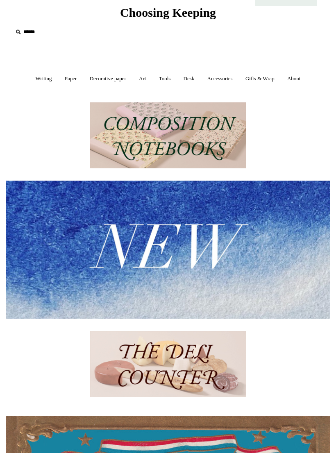 The height and width of the screenshot is (453, 336). I want to click on a: Accessories, so click(220, 79).